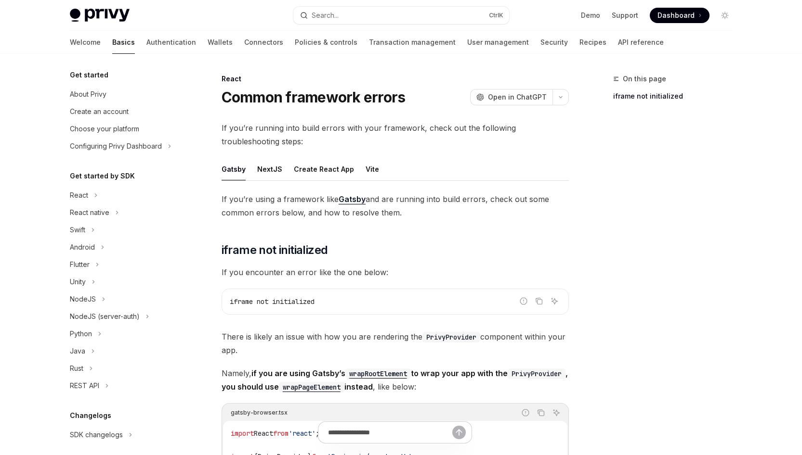  I want to click on button: Open in ChatGPT, so click(511, 97).